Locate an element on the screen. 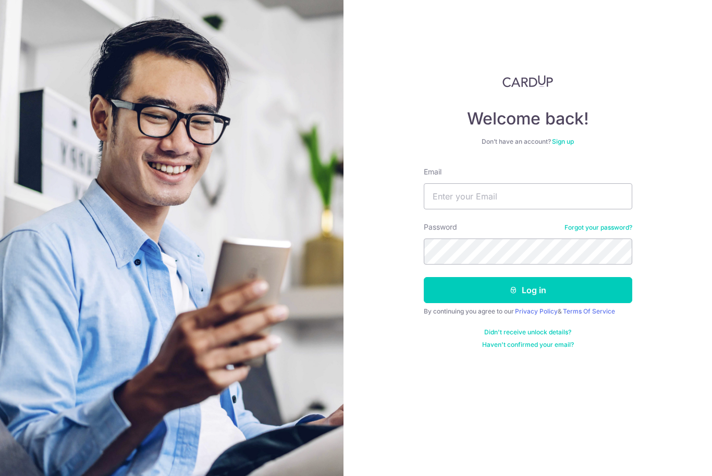 Image resolution: width=712 pixels, height=476 pixels. input: Enter your Email is located at coordinates (528, 196).